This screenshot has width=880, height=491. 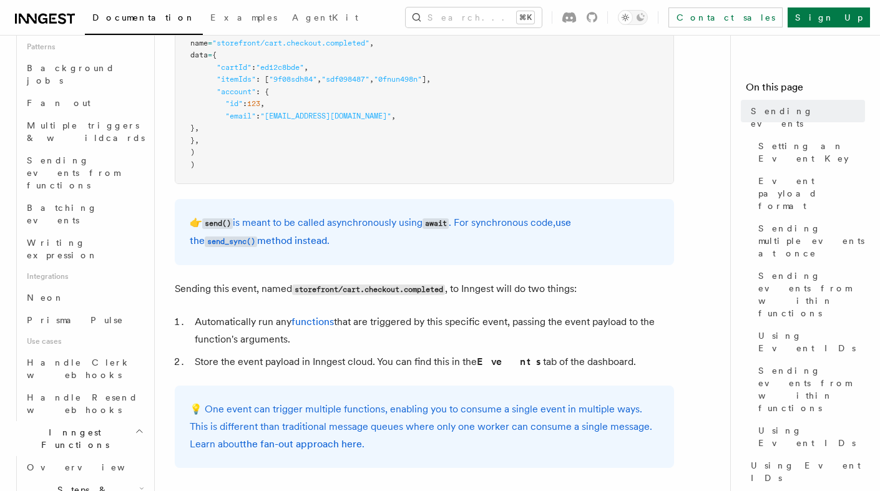 I want to click on a: Sign Up, so click(x=829, y=17).